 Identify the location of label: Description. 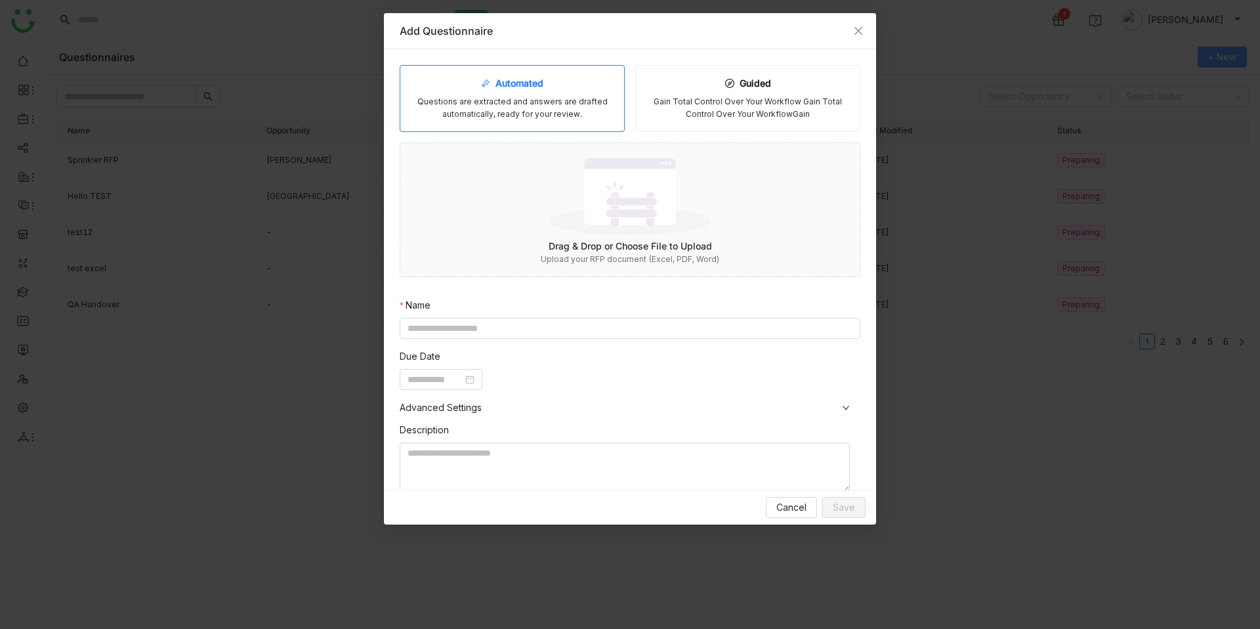
(424, 430).